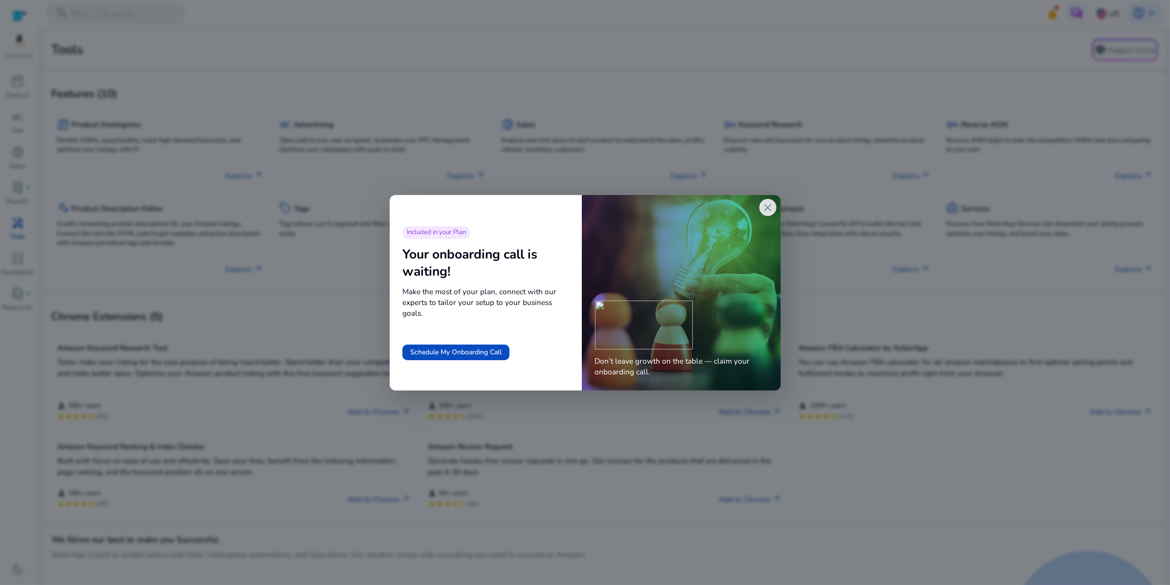  Describe the element at coordinates (485, 303) in the screenshot. I see `span: Make the most of your plan, connect with our experts to tailor your setup to your business goals.` at that location.